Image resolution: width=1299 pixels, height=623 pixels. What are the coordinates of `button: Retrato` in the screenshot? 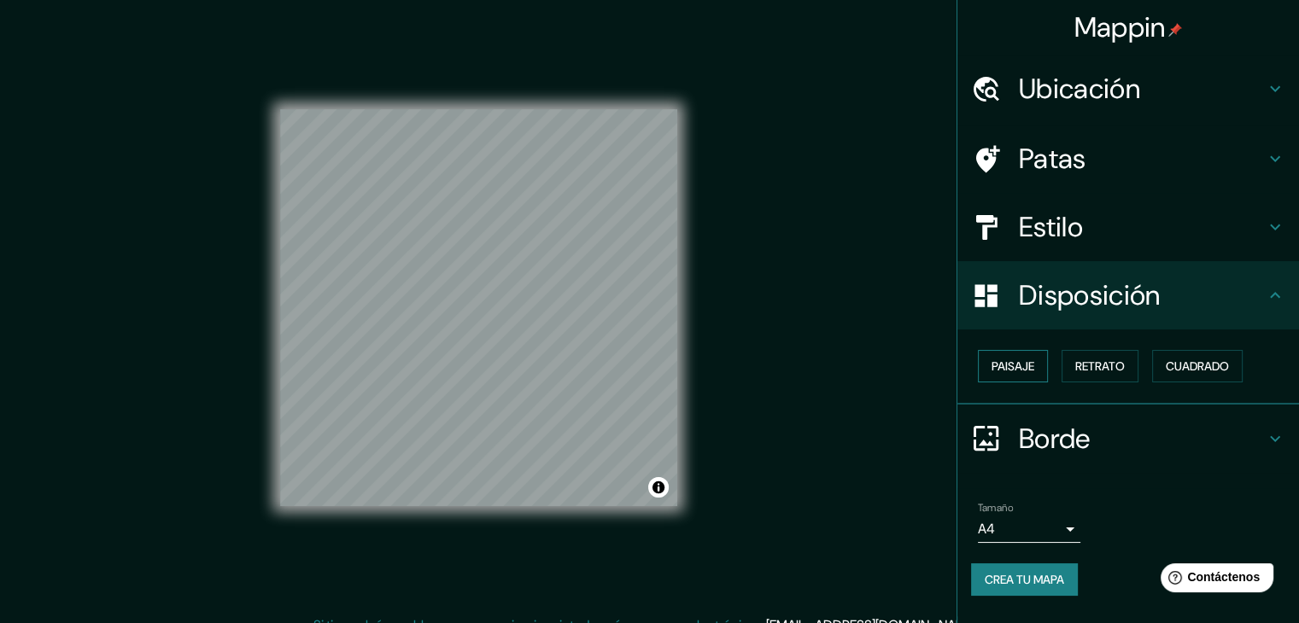 It's located at (1100, 366).